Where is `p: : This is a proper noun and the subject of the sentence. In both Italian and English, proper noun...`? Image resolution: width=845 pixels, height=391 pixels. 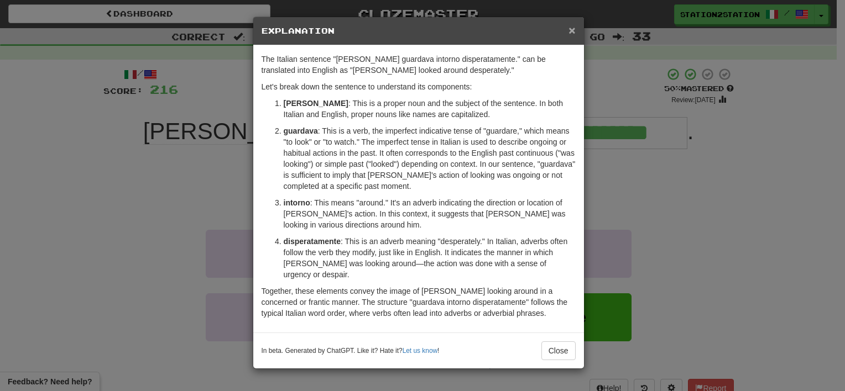 p: : This is a proper noun and the subject of the sentence. In both Italian and English, proper noun... is located at coordinates (429, 109).